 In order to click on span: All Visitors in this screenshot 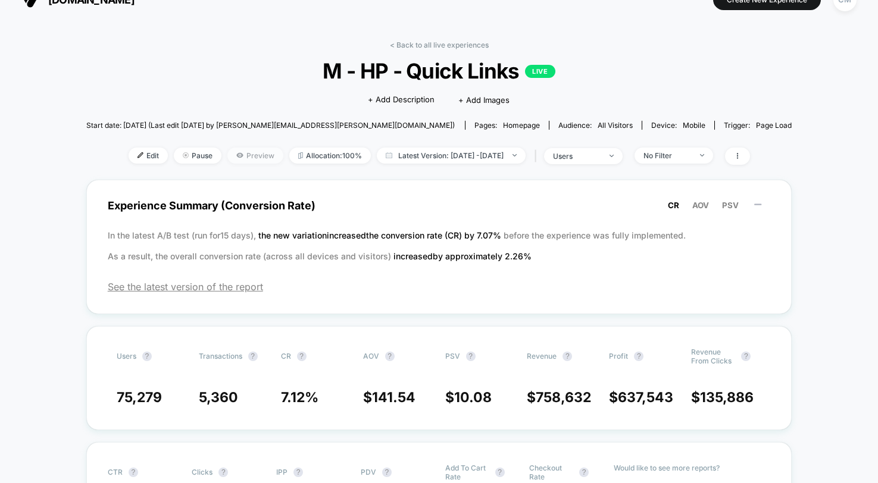, I will do `click(615, 125)`.